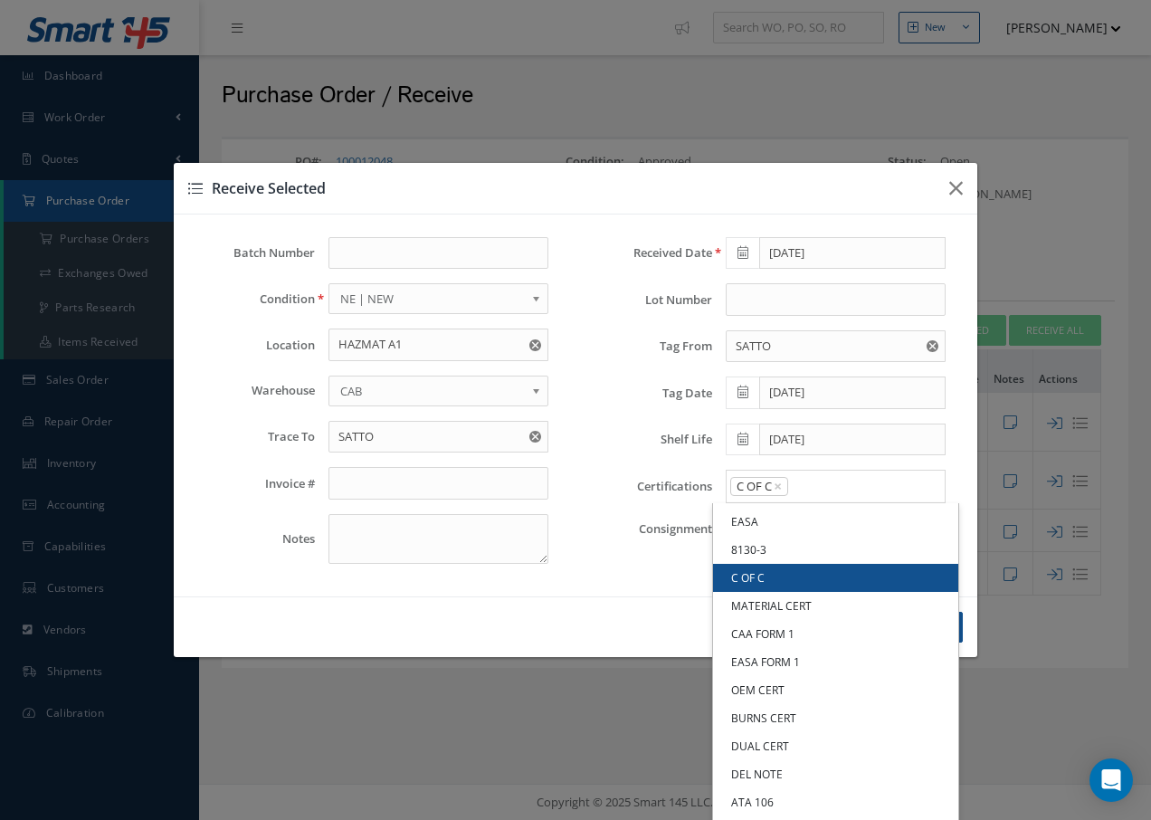 This screenshot has width=1151, height=820. What do you see at coordinates (651, 346) in the screenshot?
I see `label: Tag From` at bounding box center [651, 346].